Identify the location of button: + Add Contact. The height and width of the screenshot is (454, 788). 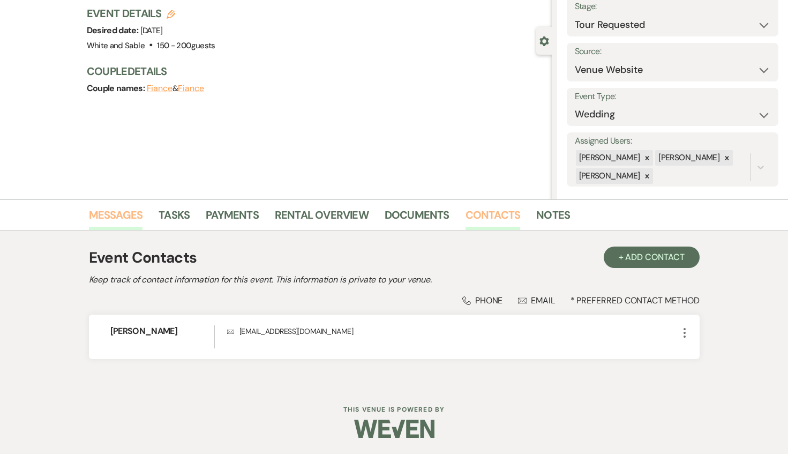
(651, 257).